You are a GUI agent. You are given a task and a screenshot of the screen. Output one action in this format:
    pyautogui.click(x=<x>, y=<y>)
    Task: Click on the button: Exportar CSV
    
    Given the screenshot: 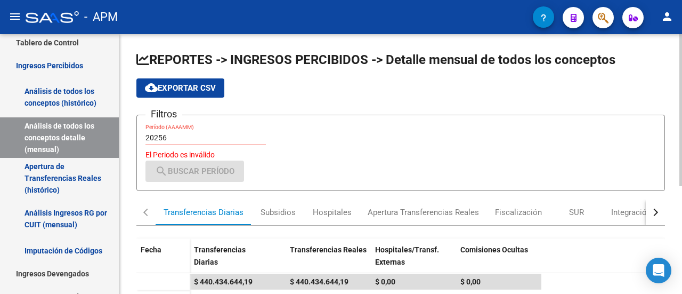 What is the action you would take?
    pyautogui.click(x=180, y=88)
    